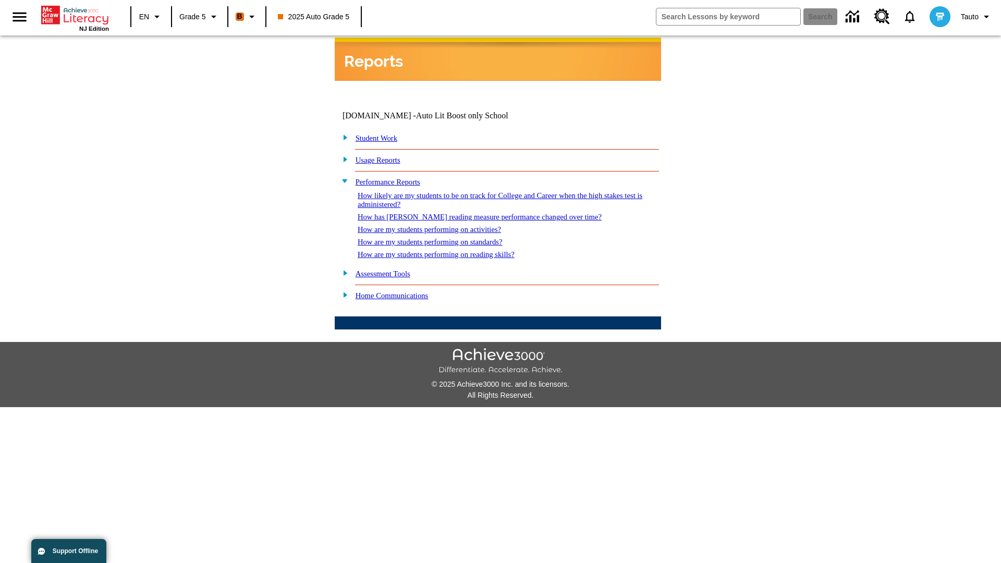  Describe the element at coordinates (19, 17) in the screenshot. I see `button: Open side menu` at that location.